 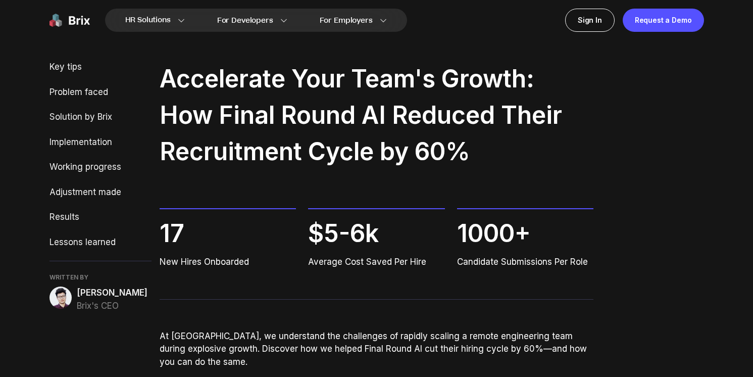 I want to click on div: Problem faced, so click(x=100, y=92).